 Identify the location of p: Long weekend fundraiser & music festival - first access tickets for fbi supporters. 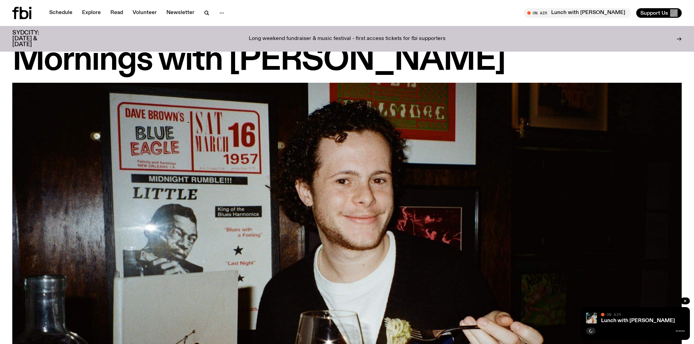
(347, 39).